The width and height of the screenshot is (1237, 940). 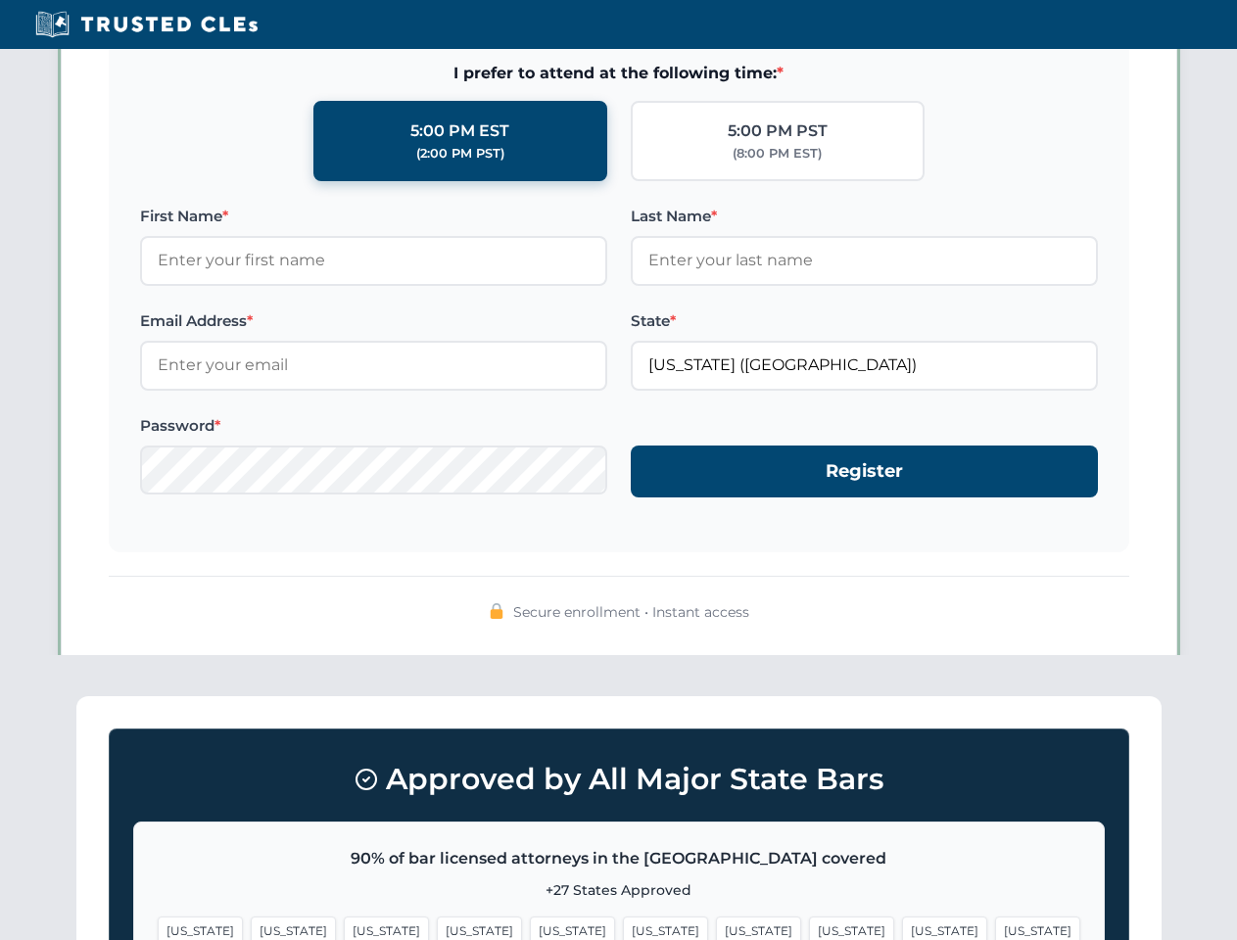 What do you see at coordinates (778, 131) in the screenshot?
I see `div: 5:00 PM PST` at bounding box center [778, 131].